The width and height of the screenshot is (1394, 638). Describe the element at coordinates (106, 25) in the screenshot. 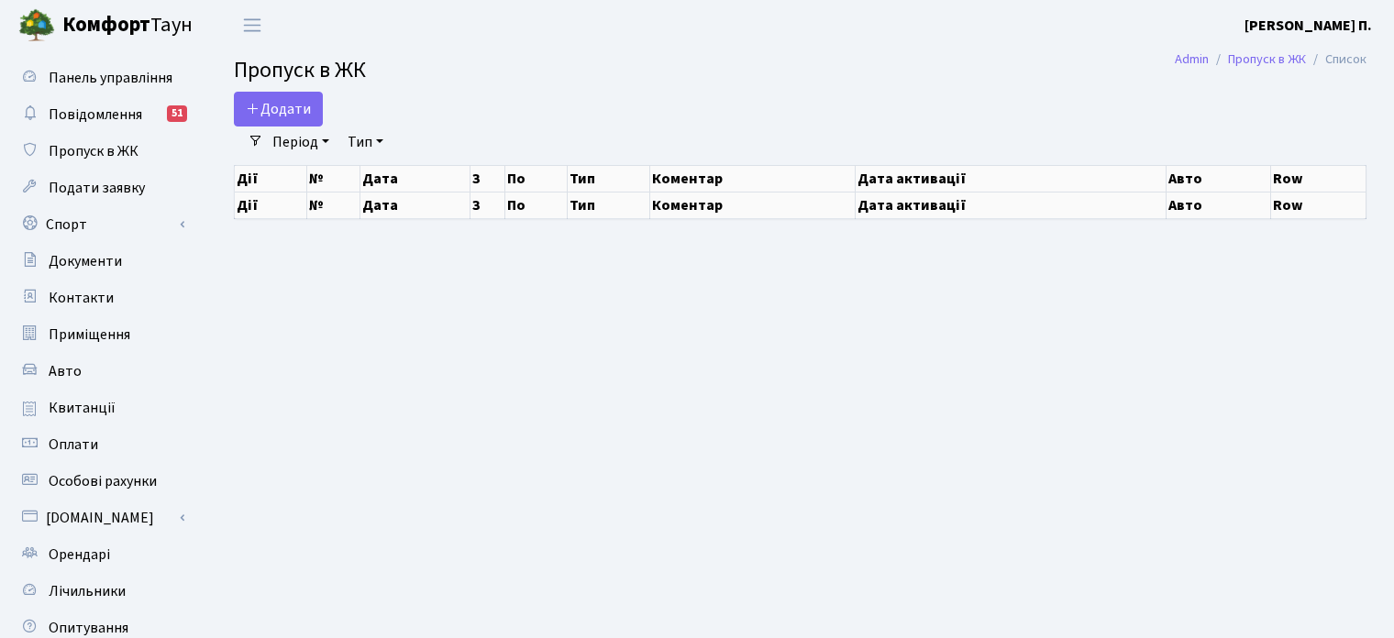

I see `b: Комфорт` at that location.